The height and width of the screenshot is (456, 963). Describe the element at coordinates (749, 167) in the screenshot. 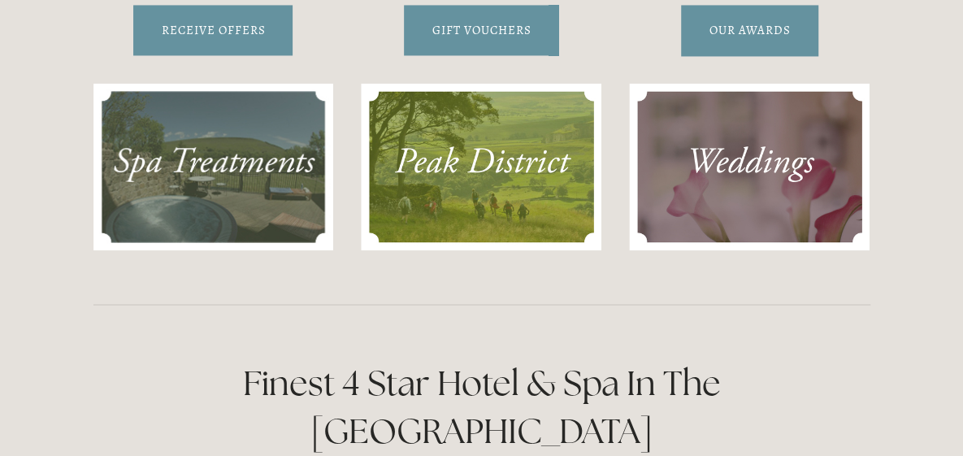

I see `a: flowers5.jpg` at that location.